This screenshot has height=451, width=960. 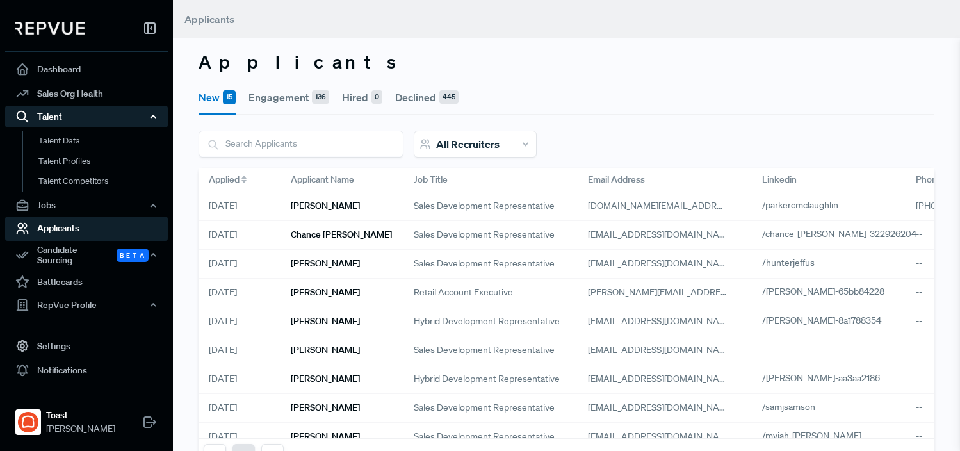 What do you see at coordinates (376, 97) in the screenshot?
I see `div: 0` at bounding box center [376, 97].